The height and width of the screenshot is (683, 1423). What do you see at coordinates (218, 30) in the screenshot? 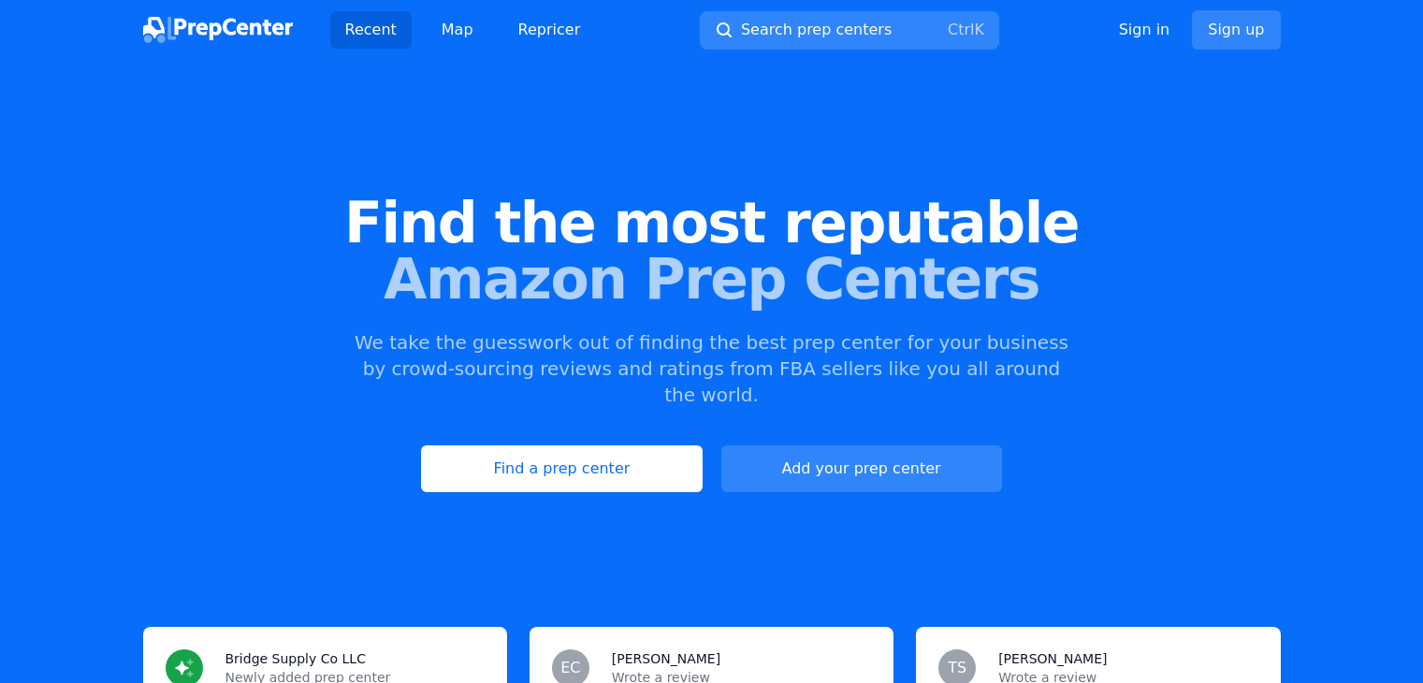
I see `img: PrepCenter` at bounding box center [218, 30].